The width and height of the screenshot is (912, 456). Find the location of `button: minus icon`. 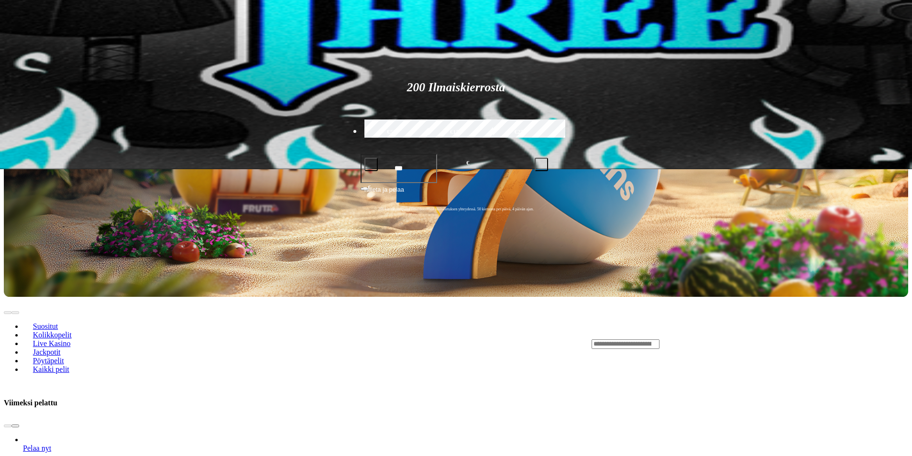

button: minus icon is located at coordinates (371, 165).